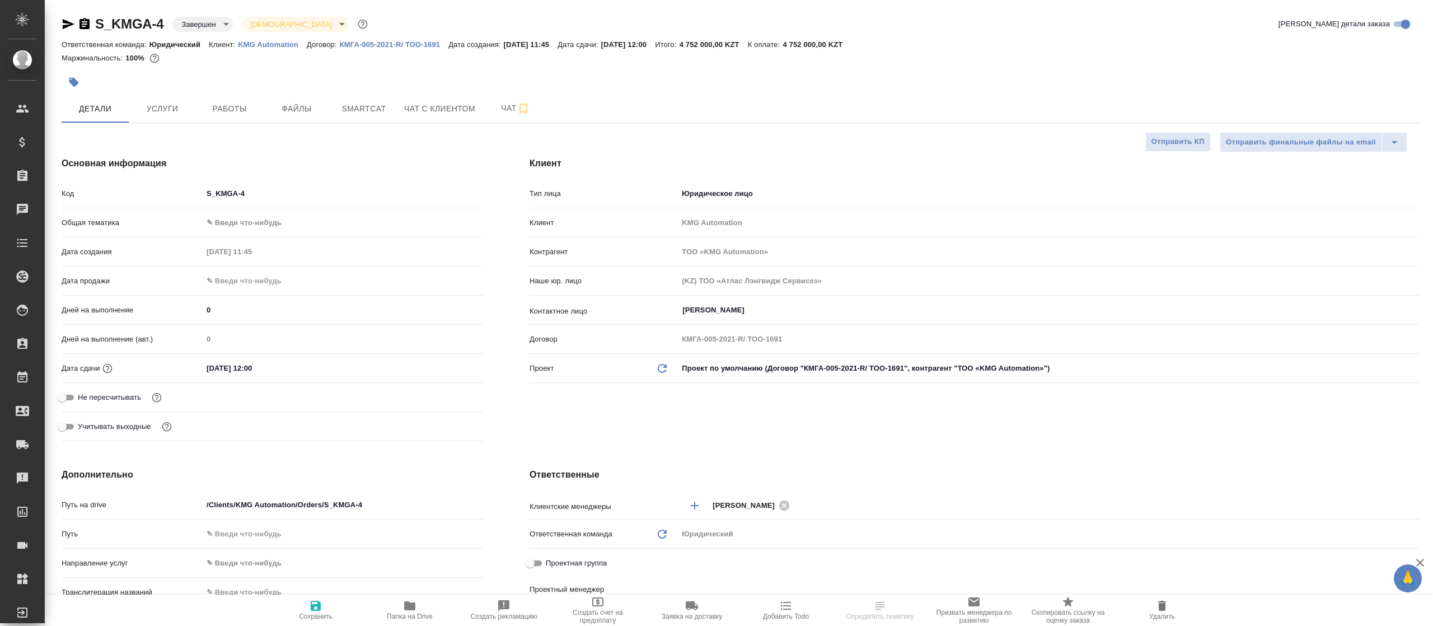 The image size is (1433, 626). What do you see at coordinates (68, 24) in the screenshot?
I see `button: Скопировать ссылку для ЯМессенджера` at bounding box center [68, 24].